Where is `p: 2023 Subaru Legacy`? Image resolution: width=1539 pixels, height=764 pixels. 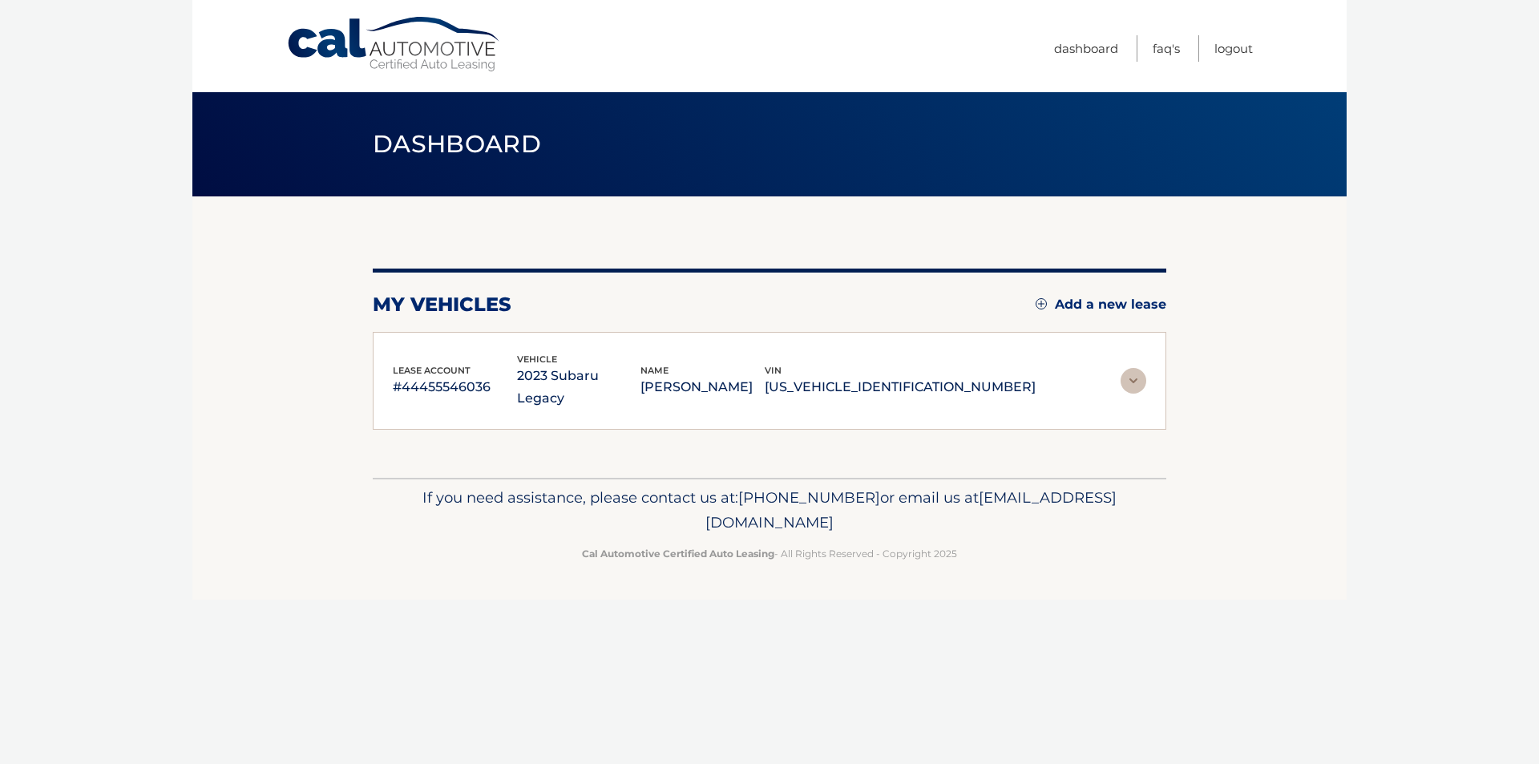
p: 2023 Subaru Legacy is located at coordinates (579, 387).